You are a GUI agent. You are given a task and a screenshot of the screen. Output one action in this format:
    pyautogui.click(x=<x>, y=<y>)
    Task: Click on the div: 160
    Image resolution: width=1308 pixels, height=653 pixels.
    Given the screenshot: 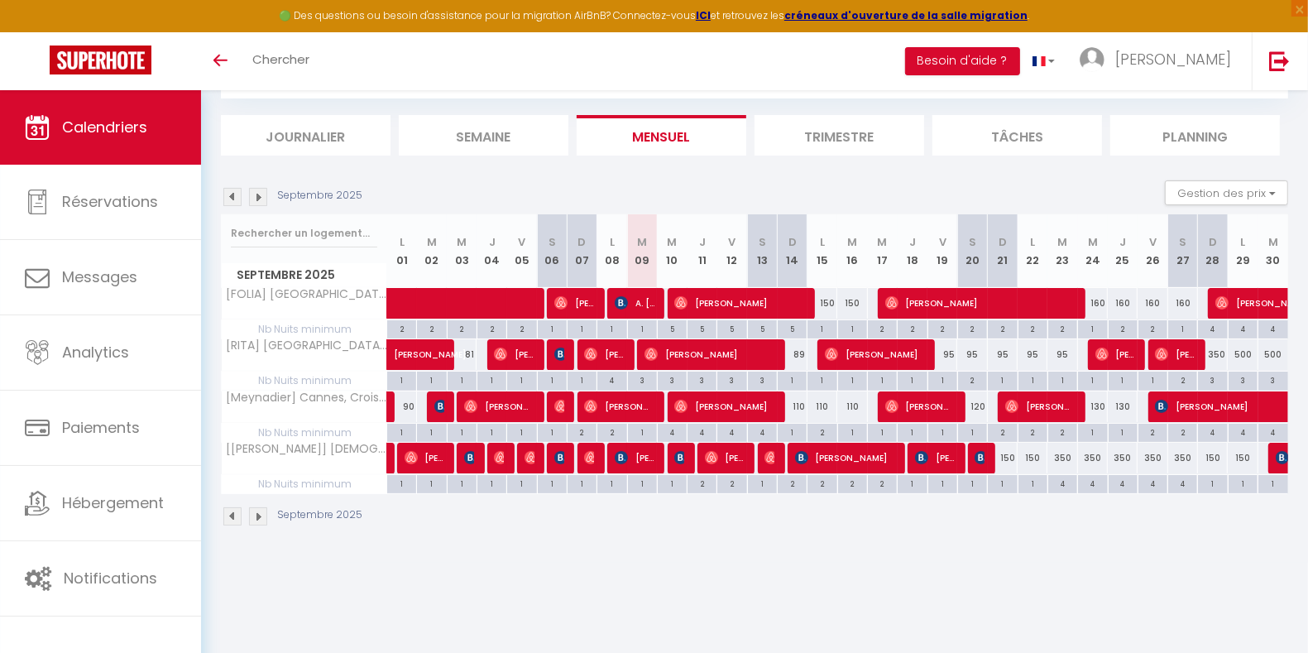 What is the action you would take?
    pyautogui.click(x=1183, y=303)
    